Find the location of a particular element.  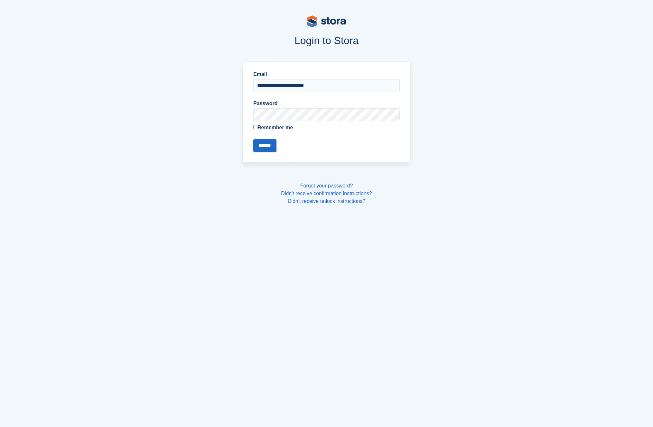

label: Password is located at coordinates (326, 104).